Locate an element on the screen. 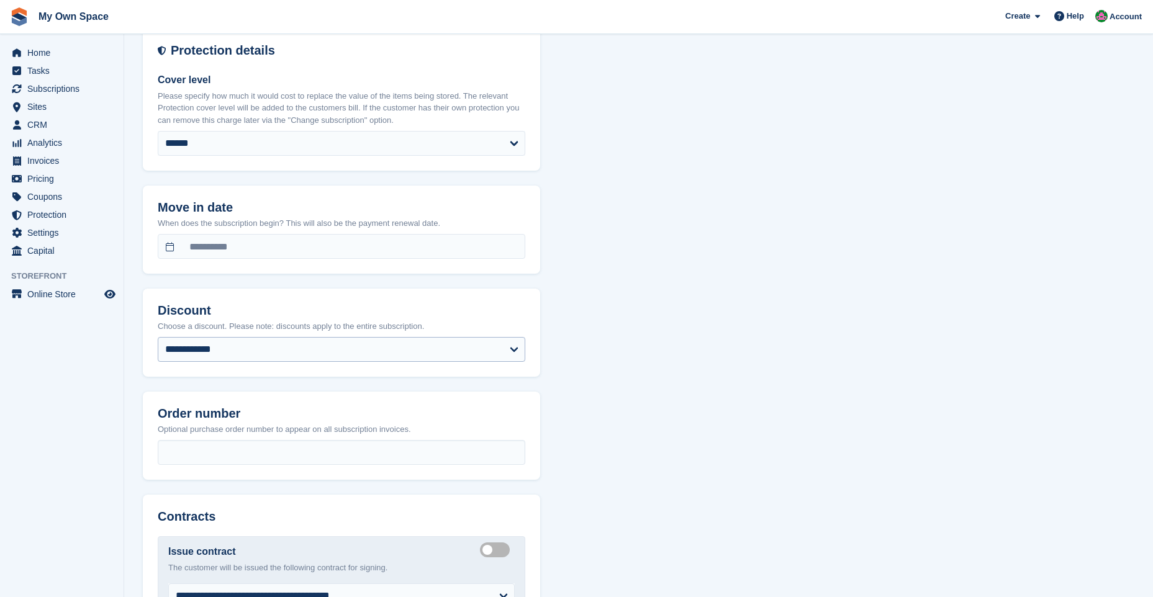 Image resolution: width=1153 pixels, height=597 pixels. span: Online Store is located at coordinates (65, 294).